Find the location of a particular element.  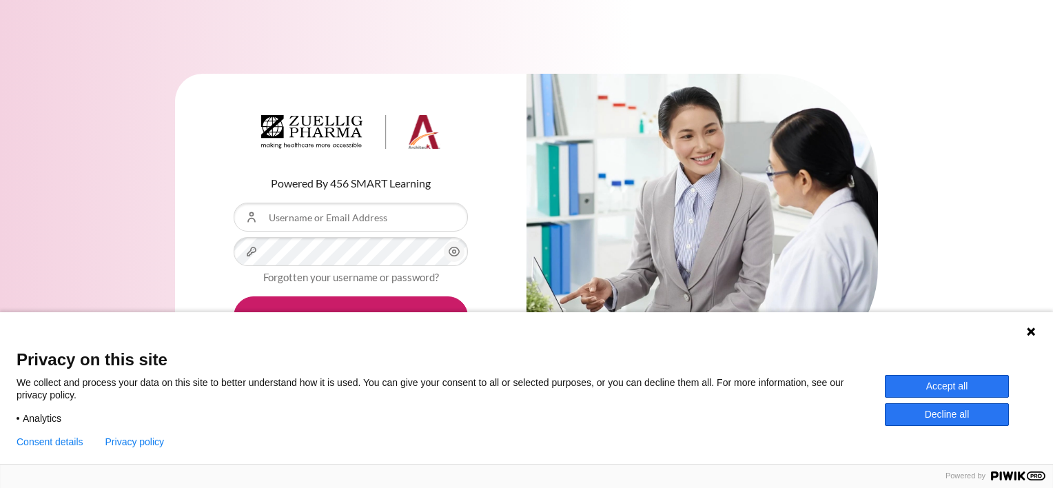

button: Consent details is located at coordinates (50, 442).